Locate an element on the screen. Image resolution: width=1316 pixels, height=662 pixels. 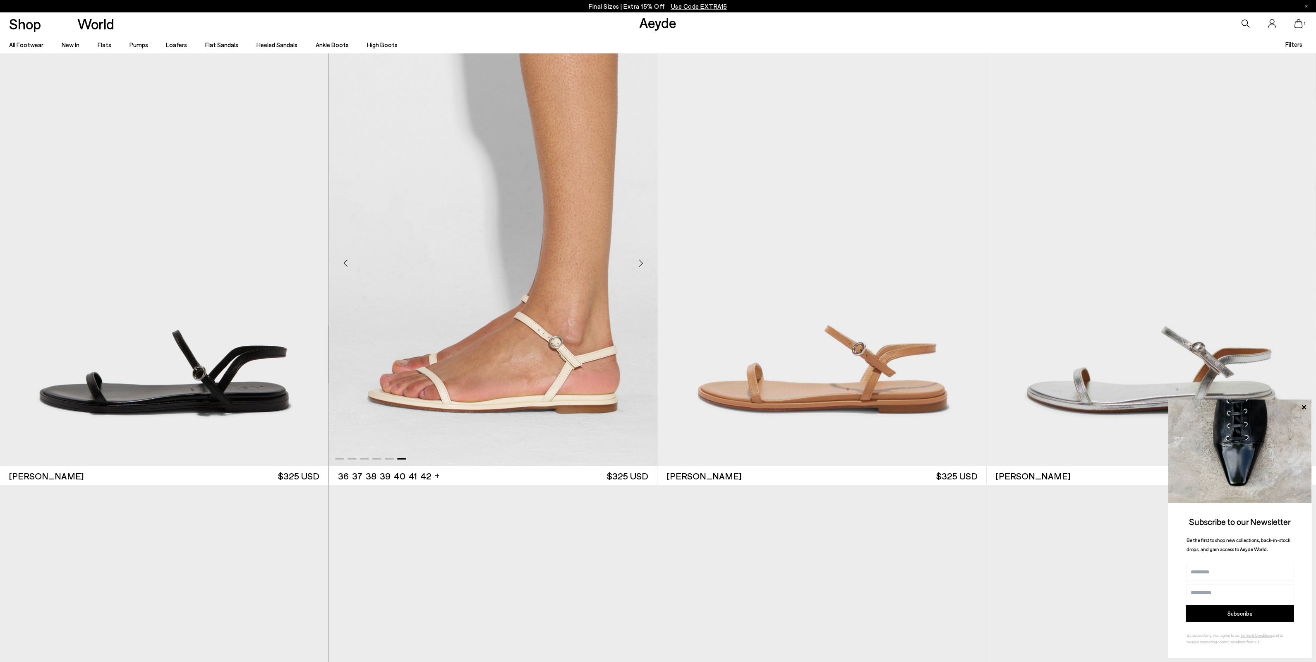
li: 37 is located at coordinates (357, 475).